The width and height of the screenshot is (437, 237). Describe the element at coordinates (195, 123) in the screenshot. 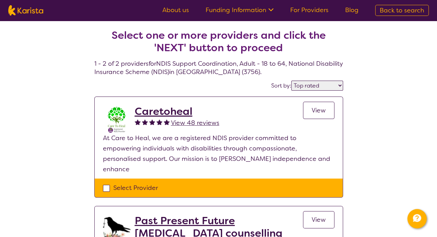

I see `span: View 48 reviews` at that location.